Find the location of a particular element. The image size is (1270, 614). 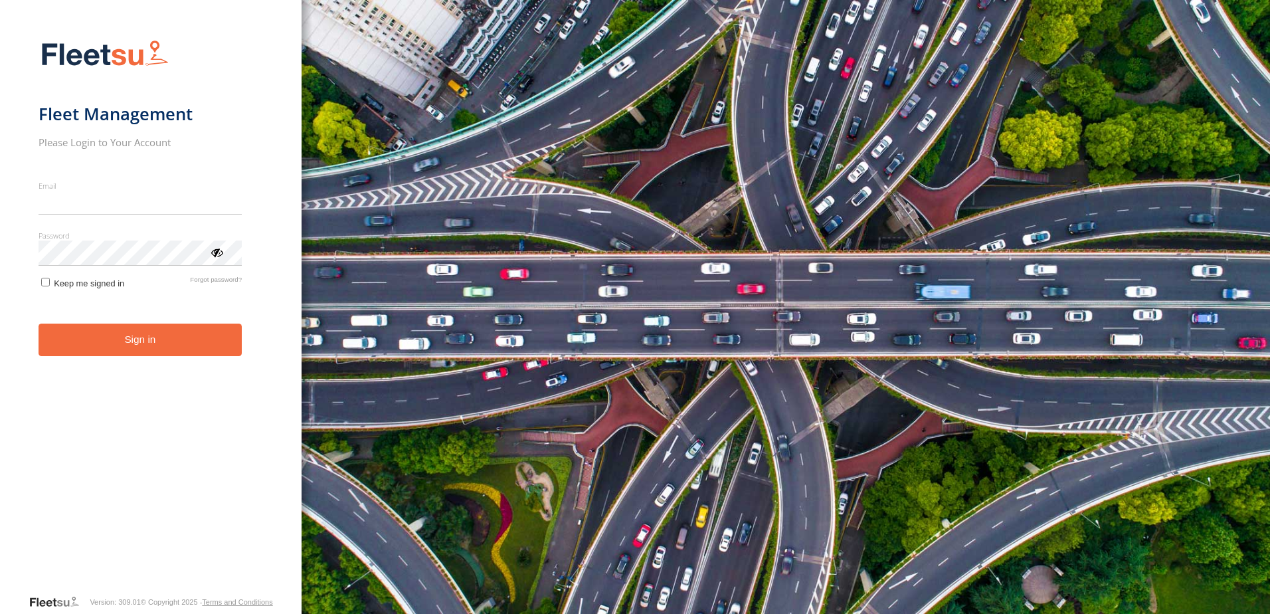

div: © Copyright 2025 - is located at coordinates (207, 602).